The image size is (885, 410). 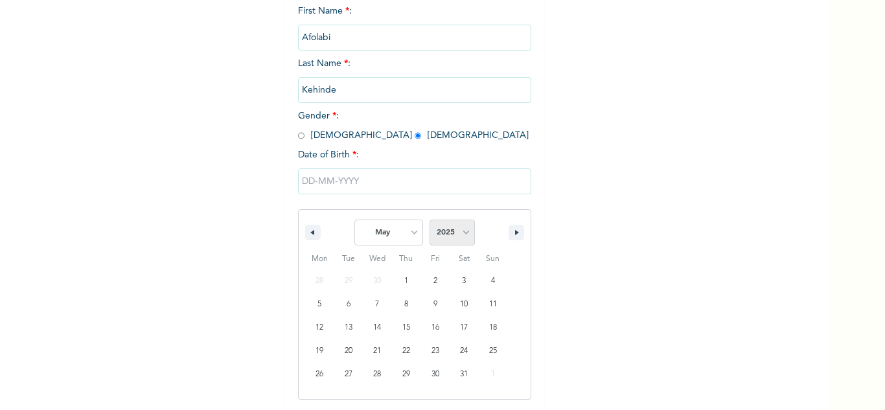 What do you see at coordinates (377, 375) in the screenshot?
I see `span: 28` at bounding box center [377, 375].